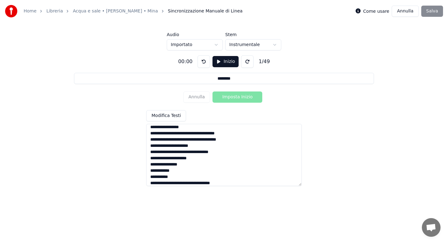  I want to click on label: Stem, so click(253, 35).